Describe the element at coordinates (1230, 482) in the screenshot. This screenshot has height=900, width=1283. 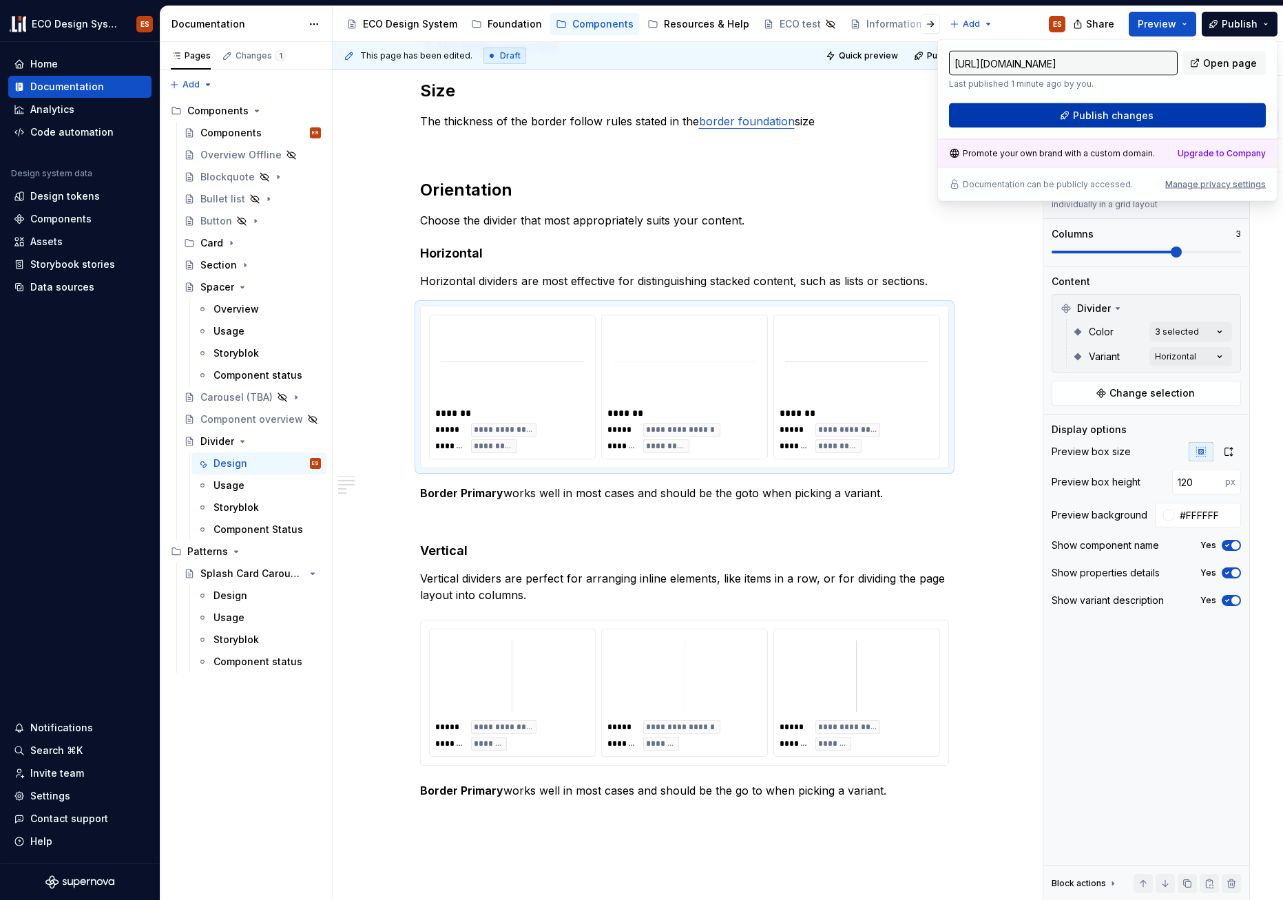
I see `p: px` at that location.